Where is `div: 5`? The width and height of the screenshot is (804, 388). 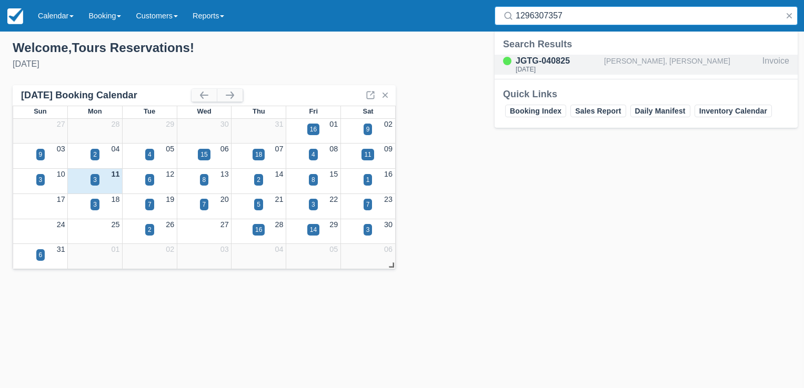 div: 5 is located at coordinates (258, 205).